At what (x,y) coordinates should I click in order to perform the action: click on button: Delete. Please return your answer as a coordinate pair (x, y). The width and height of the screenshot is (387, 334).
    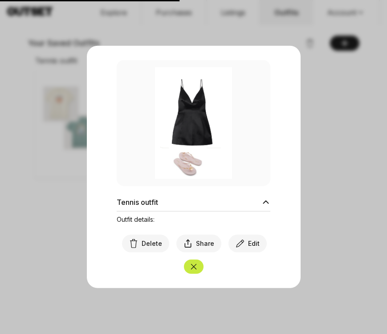
    Looking at the image, I should click on (146, 243).